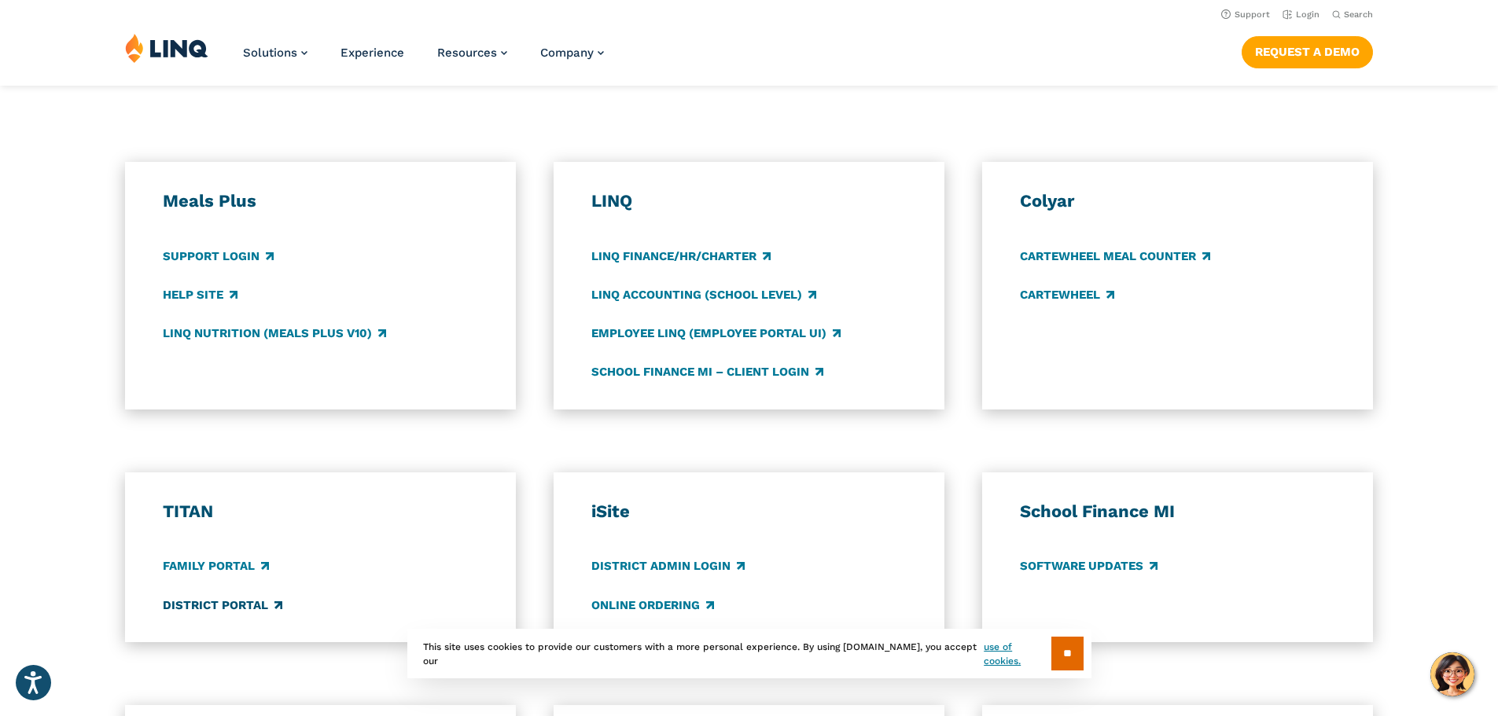  I want to click on button: Hello, have a question? Let’s chat., so click(1452, 675).